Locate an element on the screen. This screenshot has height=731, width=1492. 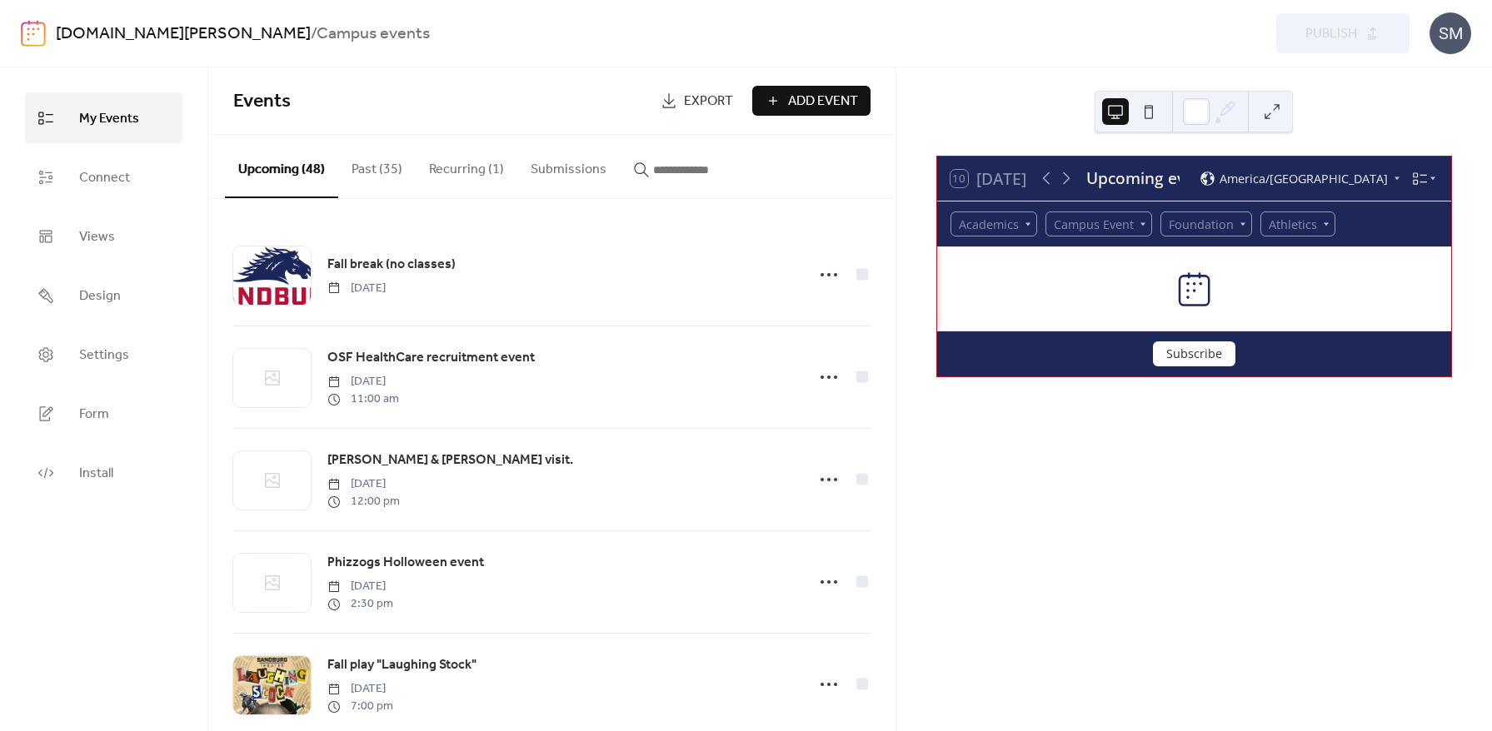
a: Views is located at coordinates (103, 236).